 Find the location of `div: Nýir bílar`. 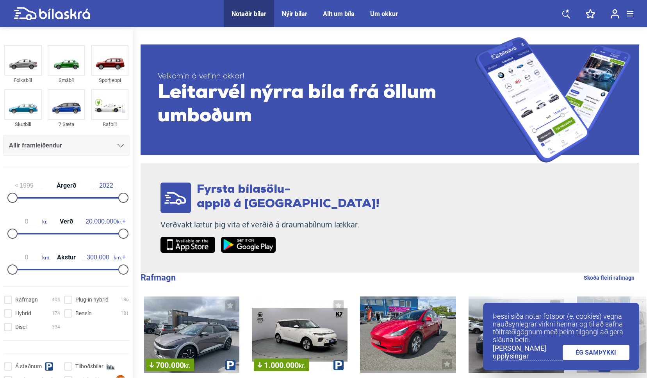

div: Nýir bílar is located at coordinates (294, 14).